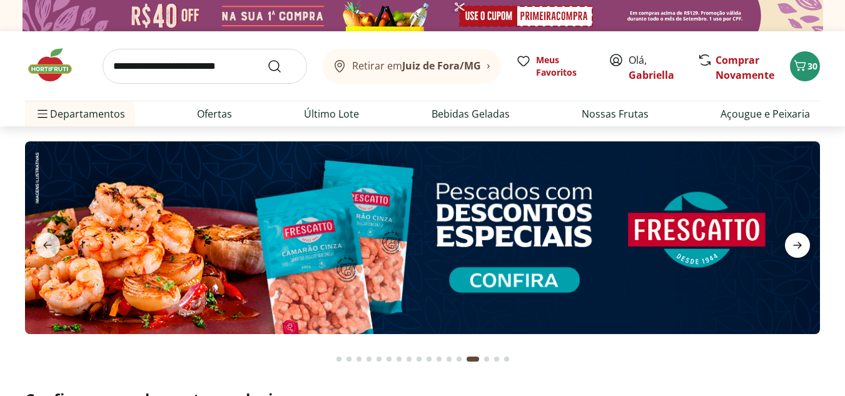 This screenshot has width=845, height=396. What do you see at coordinates (419, 359) in the screenshot?
I see `button: Go to page 9 from fs-carousel` at bounding box center [419, 359].